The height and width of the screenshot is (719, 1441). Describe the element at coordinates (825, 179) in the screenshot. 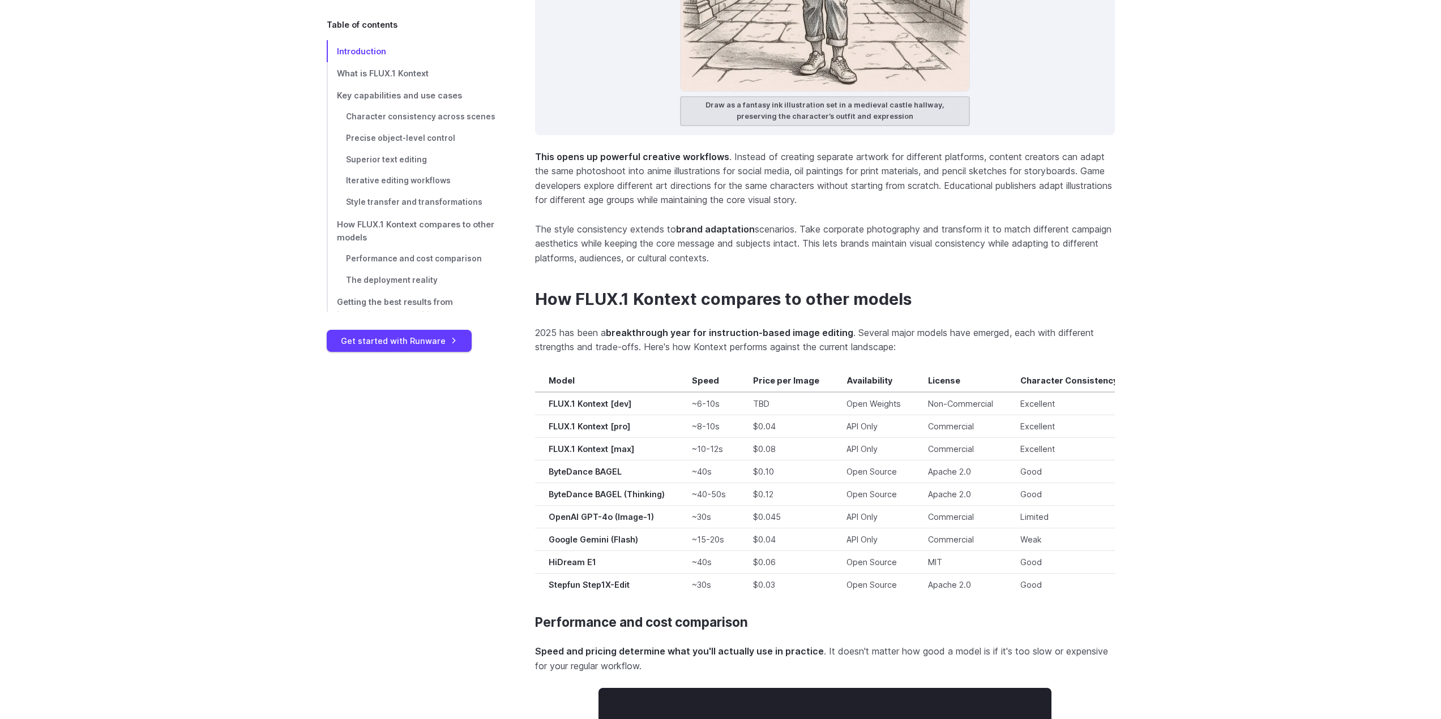

I see `p: . Instead of creating separate artwork for different platforms, content creators can adapt the sa...` at that location.